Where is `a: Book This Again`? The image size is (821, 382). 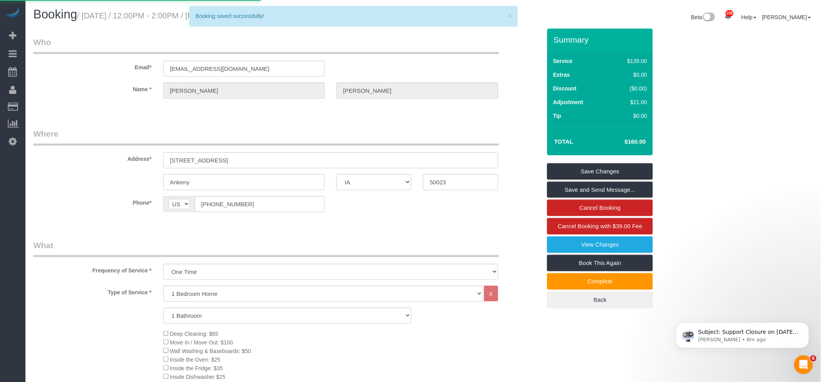 a: Book This Again is located at coordinates (600, 263).